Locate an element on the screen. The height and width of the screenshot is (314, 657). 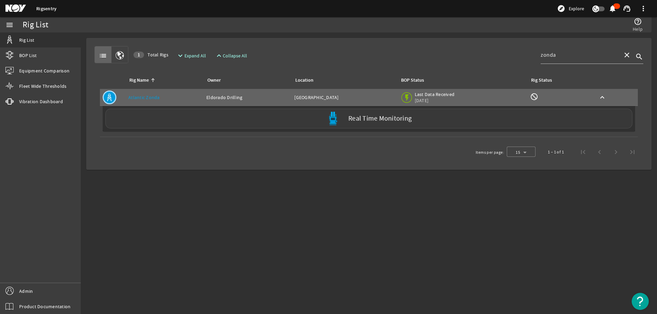
span: Last Data Received is located at coordinates (435, 94).